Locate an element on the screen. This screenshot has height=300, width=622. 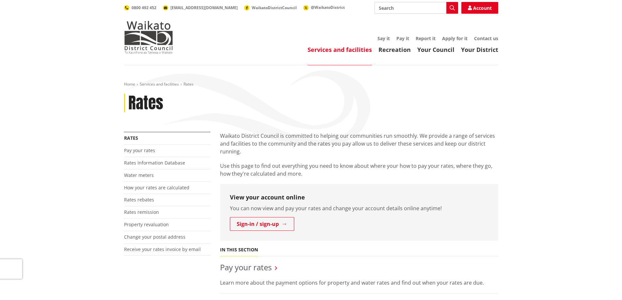
a: Rates is located at coordinates (131, 138).